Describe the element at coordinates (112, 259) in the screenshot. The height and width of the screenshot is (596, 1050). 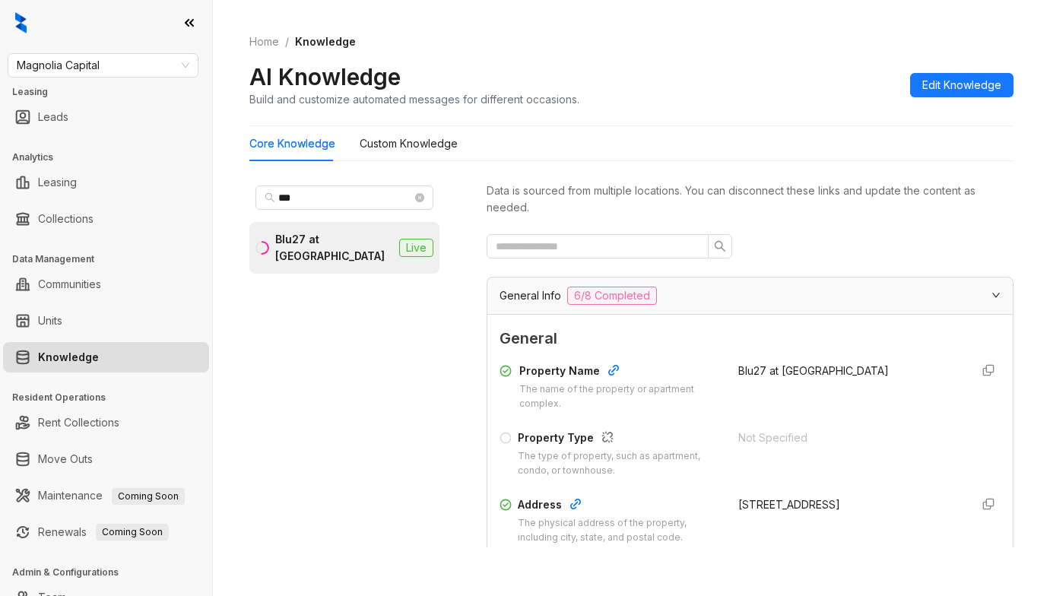
I see `h3: Data Management` at that location.